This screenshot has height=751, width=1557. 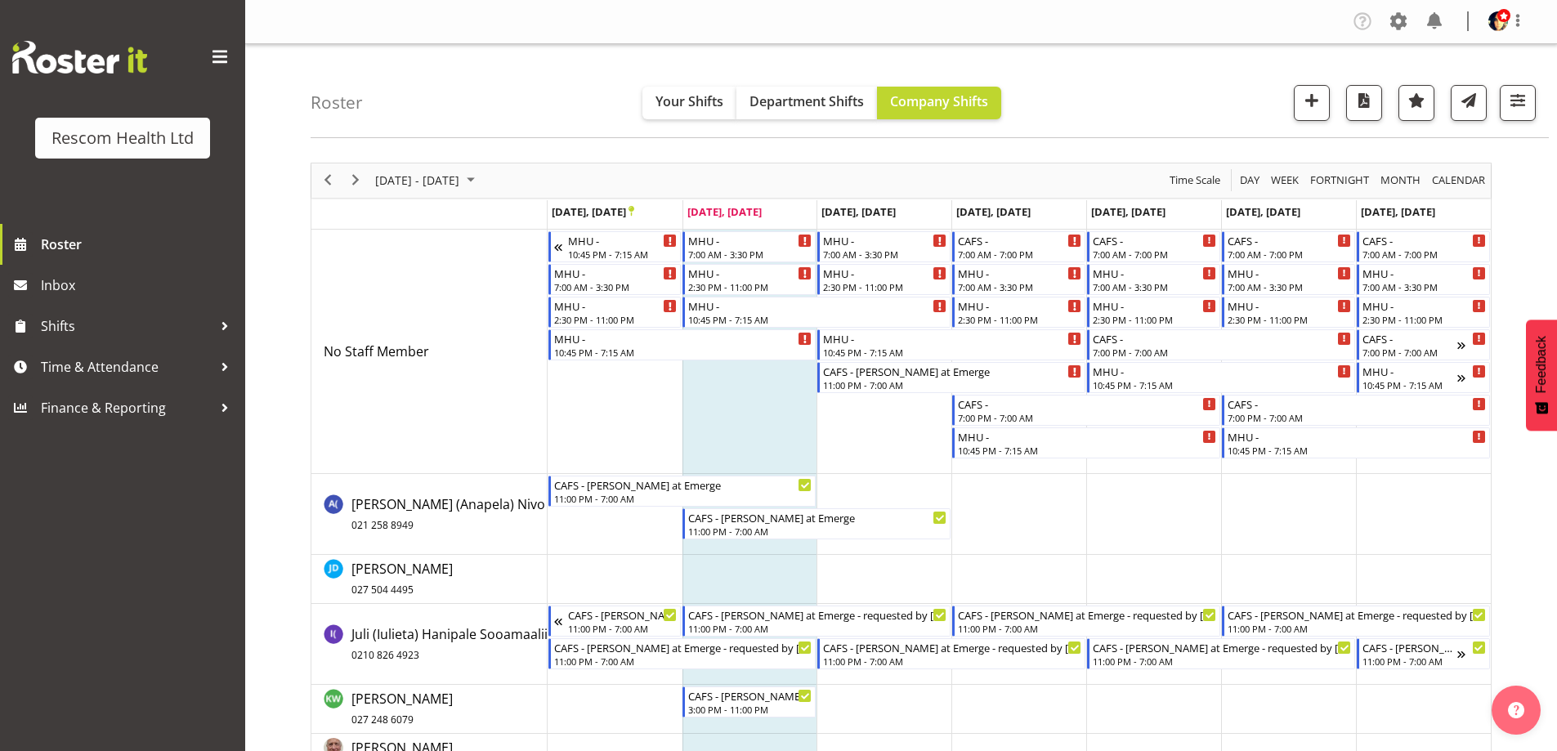 What do you see at coordinates (1423, 312) in the screenshot?
I see `div: No Staff Member"s event - MHU - Begin From Sunday, September 28, 2025 at 2:30:00 PM GMT+13:00 End...` at bounding box center [1423, 312].